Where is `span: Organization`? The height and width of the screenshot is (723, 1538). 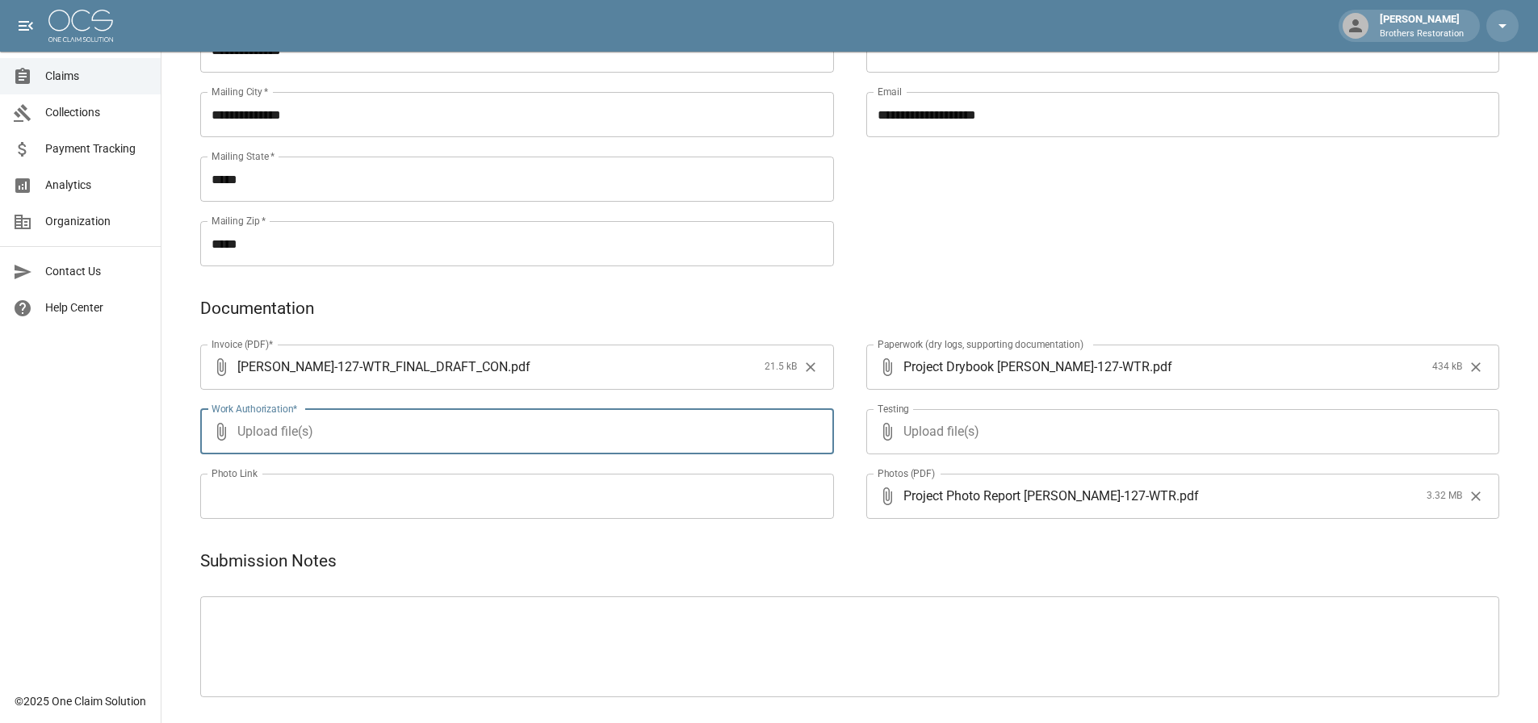 span: Organization is located at coordinates (96, 221).